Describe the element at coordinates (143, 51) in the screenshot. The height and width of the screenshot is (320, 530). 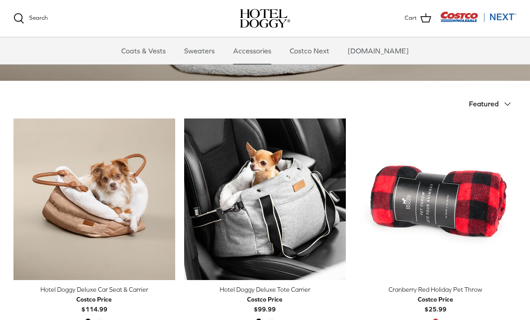
I see `a: Coats & Vests` at that location.